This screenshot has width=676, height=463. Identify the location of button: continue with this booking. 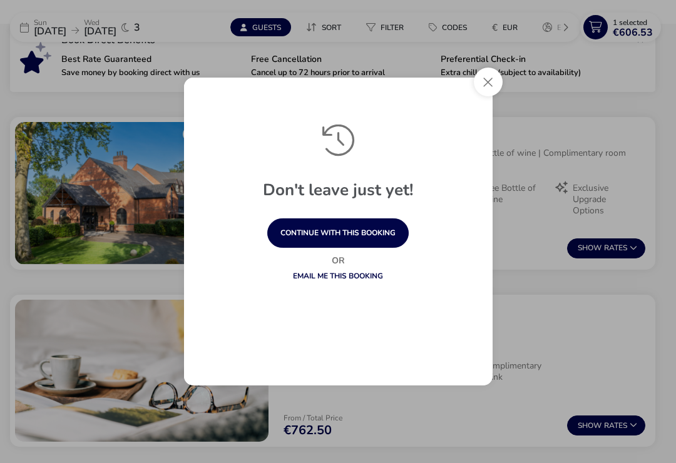
(338, 233).